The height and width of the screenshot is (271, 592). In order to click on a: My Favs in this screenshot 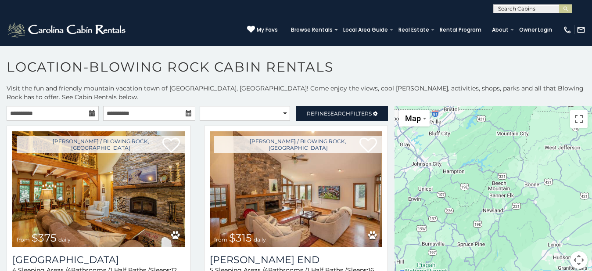, I will do `click(262, 30)`.